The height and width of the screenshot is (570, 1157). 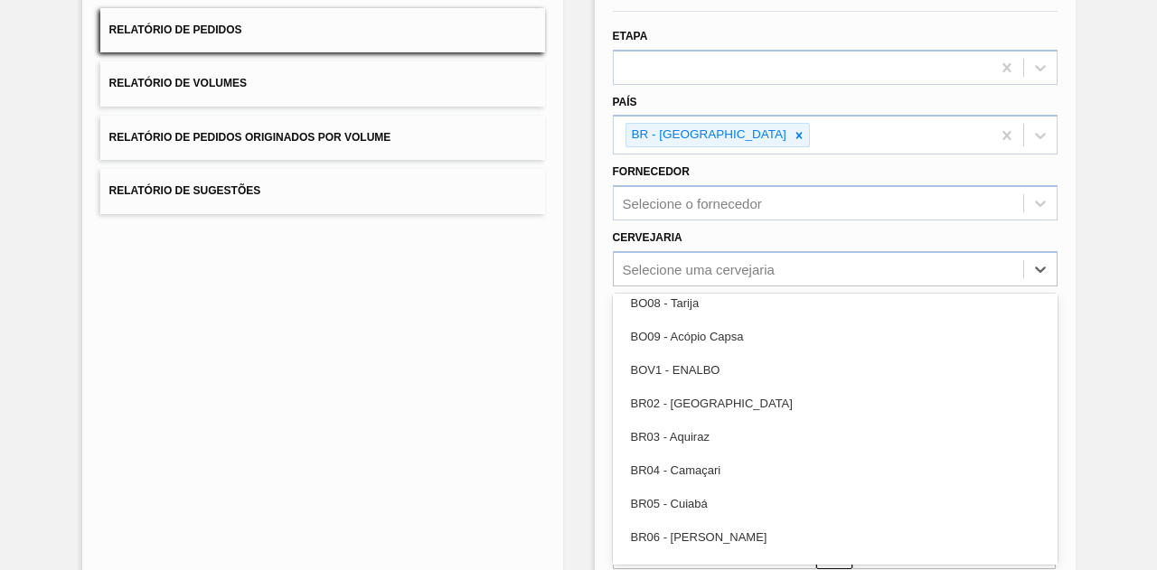 What do you see at coordinates (670, 436) in the screenshot?
I see `font: BR03 - Aquiraz` at bounding box center [670, 436].